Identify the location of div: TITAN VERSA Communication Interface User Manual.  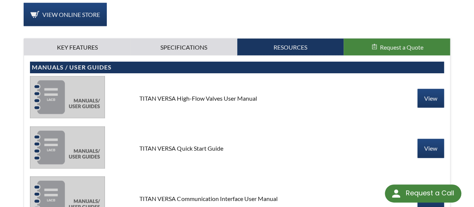
(237, 198).